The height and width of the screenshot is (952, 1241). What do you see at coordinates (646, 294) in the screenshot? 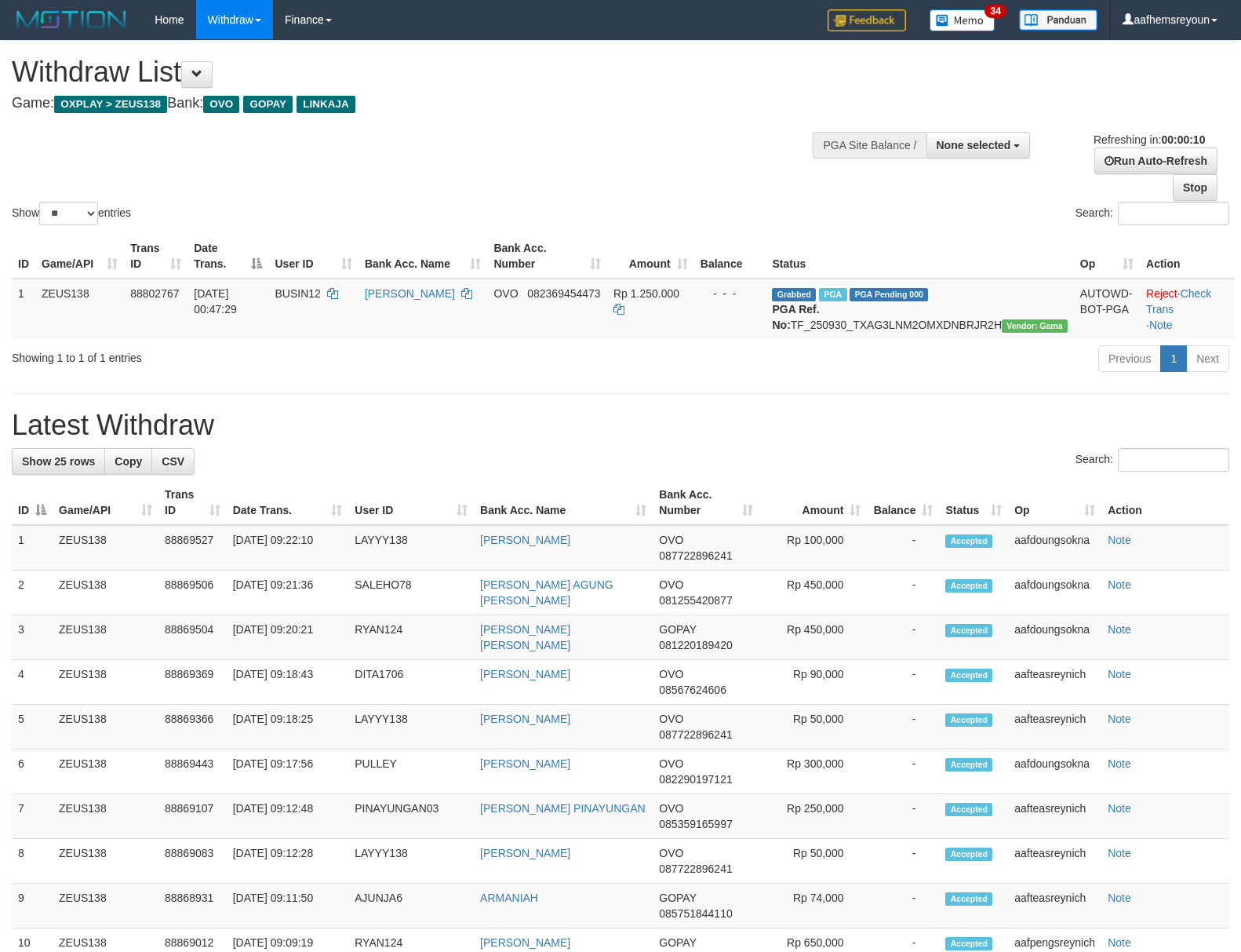
I see `span: Rp 1.250.000` at bounding box center [646, 294].